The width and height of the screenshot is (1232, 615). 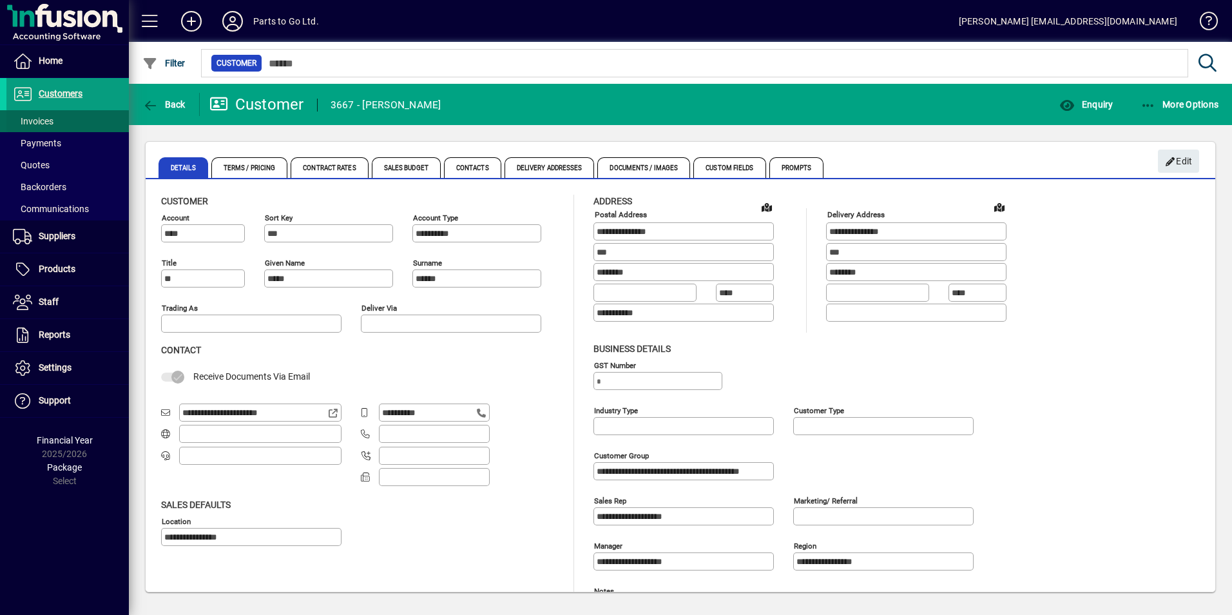 I want to click on span: Contacts, so click(x=472, y=168).